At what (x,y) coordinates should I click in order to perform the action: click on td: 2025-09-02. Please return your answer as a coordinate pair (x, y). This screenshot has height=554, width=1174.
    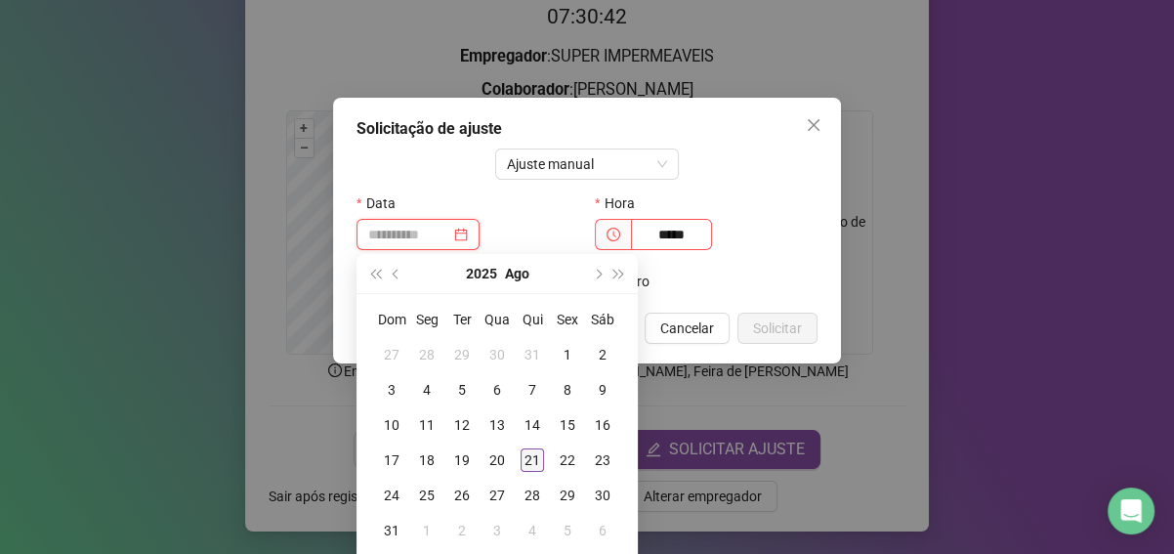
    Looking at the image, I should click on (462, 531).